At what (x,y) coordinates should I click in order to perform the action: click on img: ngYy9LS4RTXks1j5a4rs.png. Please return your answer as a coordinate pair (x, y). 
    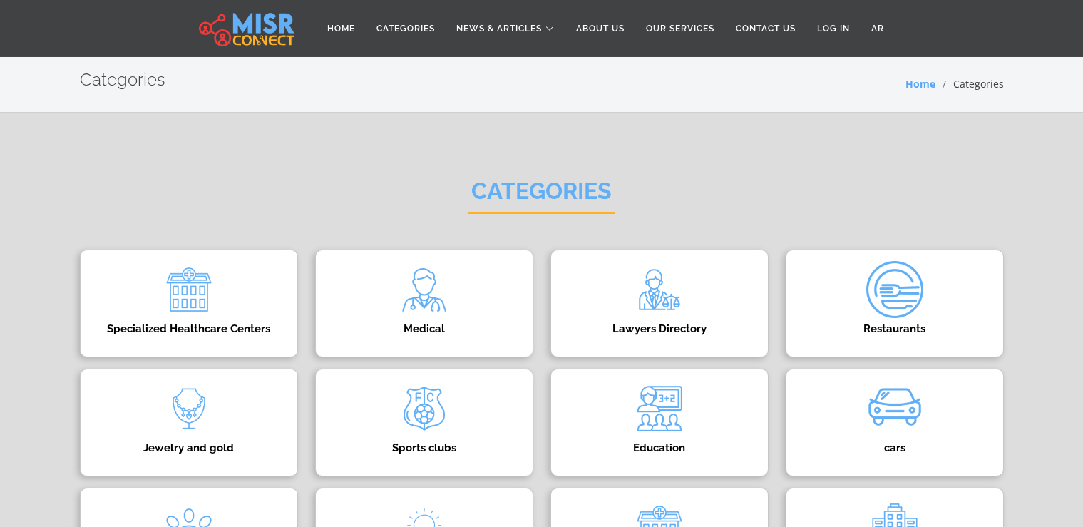
    Looking at the image, I should click on (660, 409).